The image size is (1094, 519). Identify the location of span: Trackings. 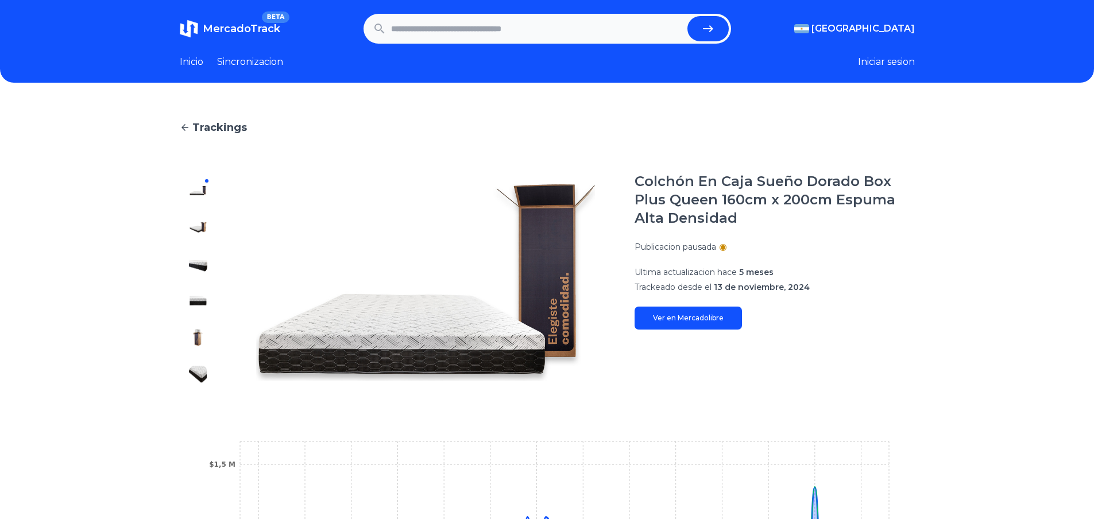
(219, 128).